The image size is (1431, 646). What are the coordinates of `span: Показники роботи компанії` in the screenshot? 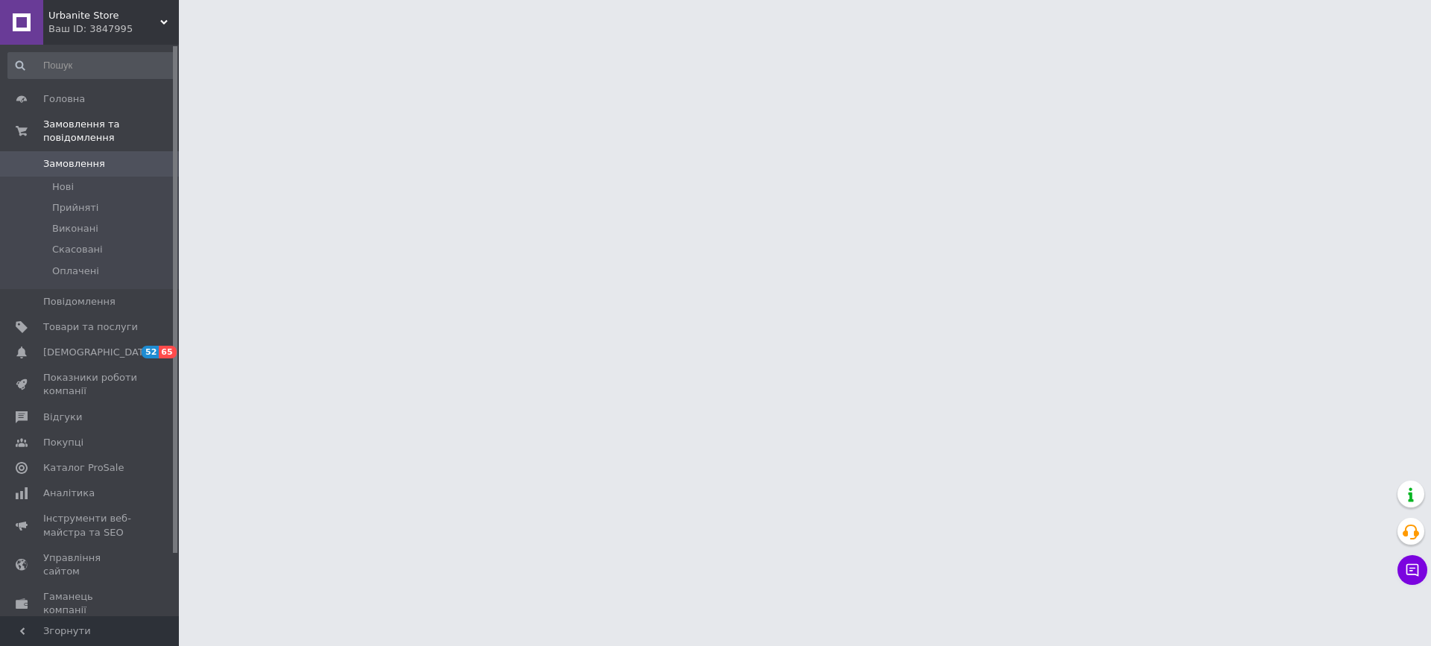 It's located at (90, 385).